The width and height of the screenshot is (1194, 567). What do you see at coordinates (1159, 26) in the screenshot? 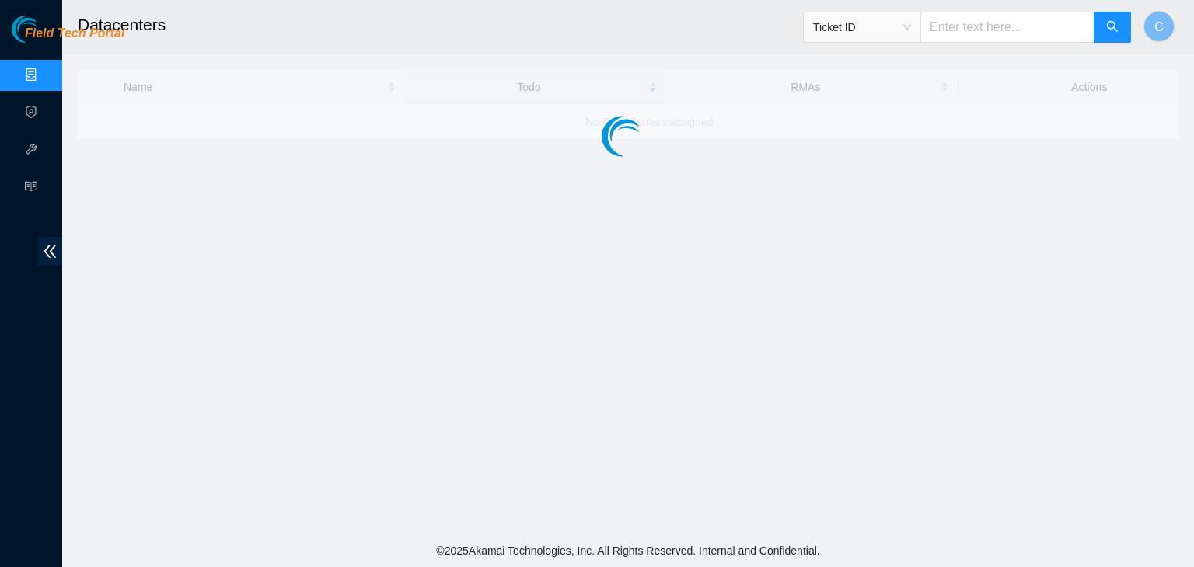
I see `span: C` at bounding box center [1159, 26].